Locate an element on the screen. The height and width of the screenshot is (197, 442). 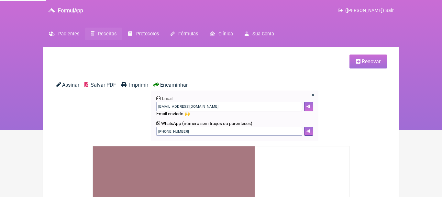
a: Clínica is located at coordinates (222, 34).